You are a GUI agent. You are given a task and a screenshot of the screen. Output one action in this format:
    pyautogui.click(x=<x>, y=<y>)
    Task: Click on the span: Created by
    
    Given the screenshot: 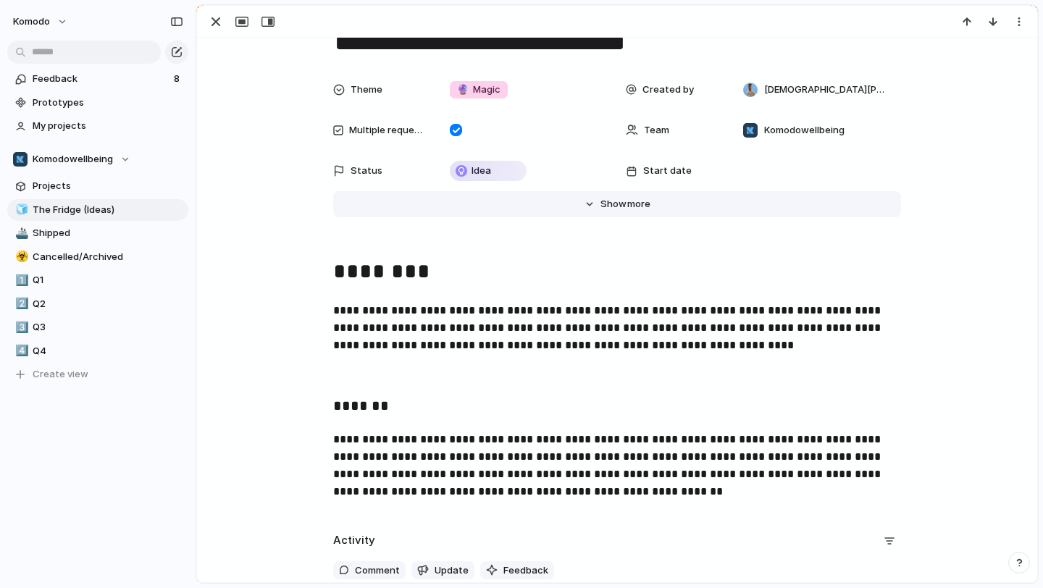 What is the action you would take?
    pyautogui.click(x=668, y=90)
    